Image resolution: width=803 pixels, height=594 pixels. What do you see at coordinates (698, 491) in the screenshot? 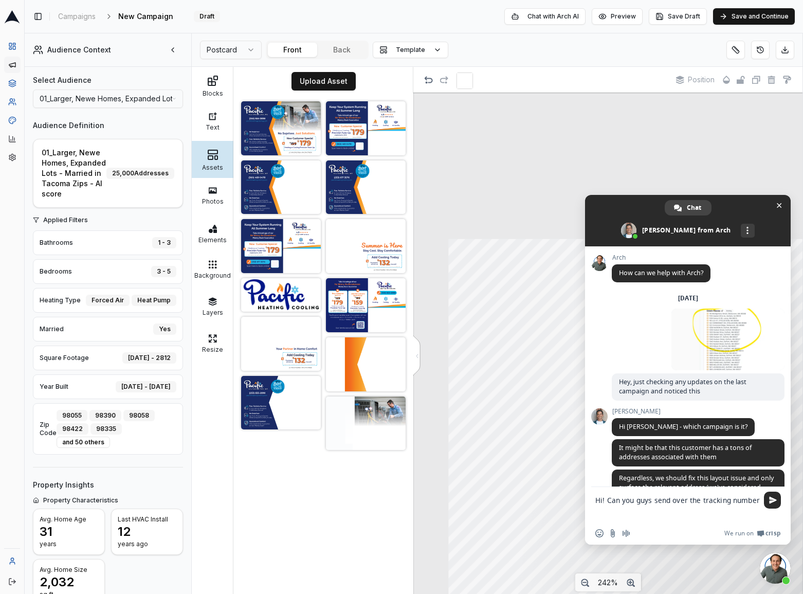
I see `span: Regardless, we should fix this layout issue and only surface the relevant address (we've consider...` at bounding box center [698, 491].